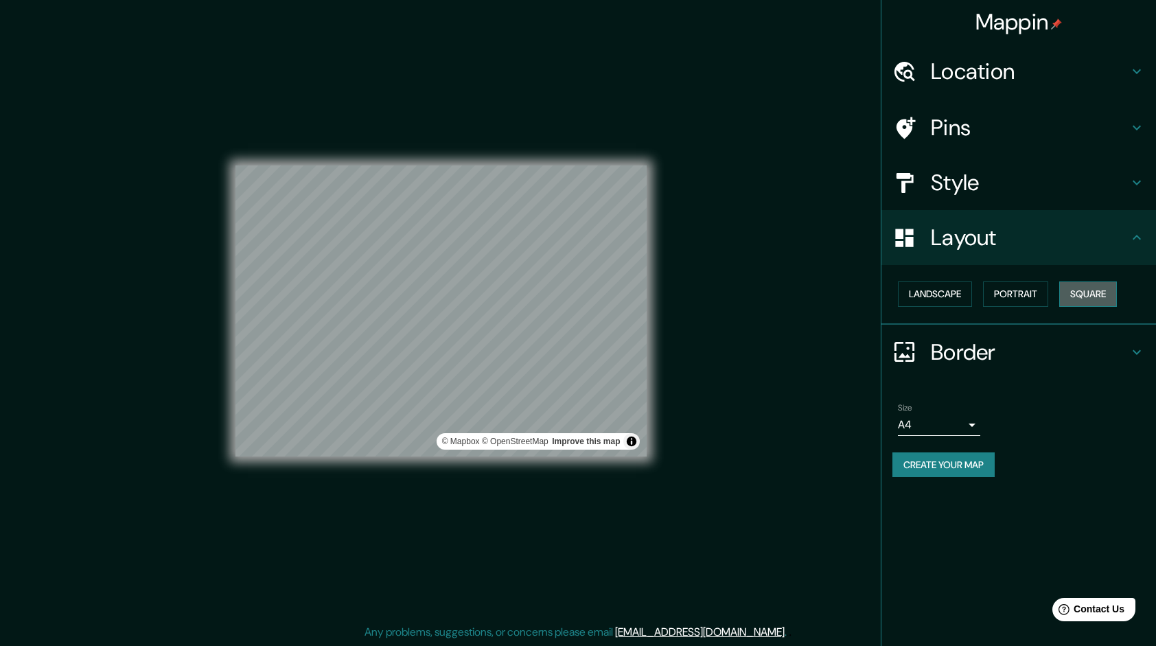 The width and height of the screenshot is (1156, 646). Describe the element at coordinates (575, 632) in the screenshot. I see `p: Any problems, suggestions, or concerns please email .` at that location.